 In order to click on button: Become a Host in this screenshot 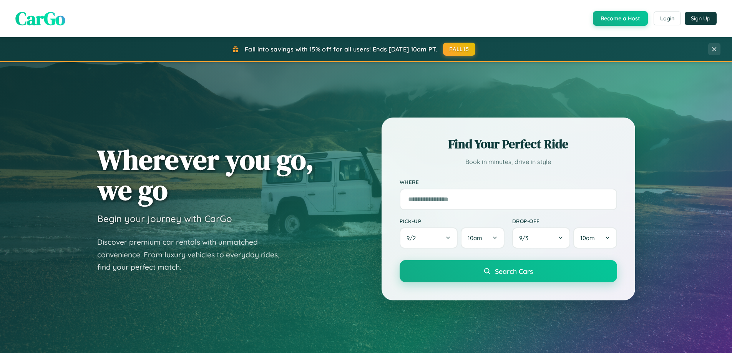, I will do `click(620, 18)`.